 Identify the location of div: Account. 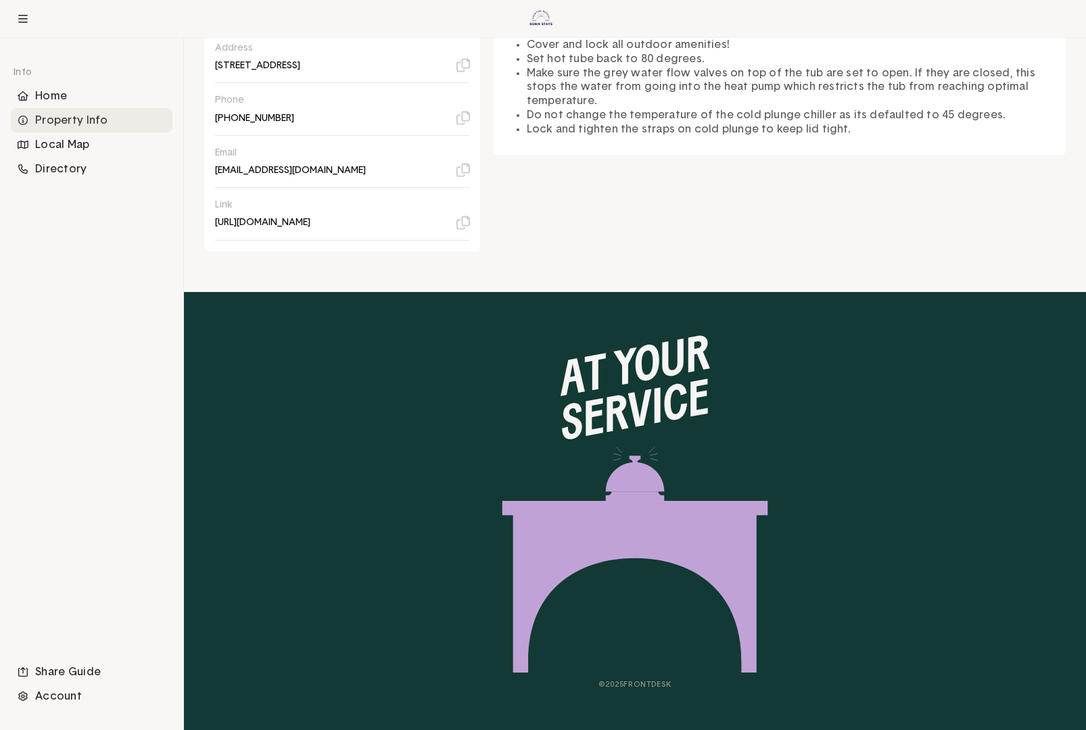
(91, 696).